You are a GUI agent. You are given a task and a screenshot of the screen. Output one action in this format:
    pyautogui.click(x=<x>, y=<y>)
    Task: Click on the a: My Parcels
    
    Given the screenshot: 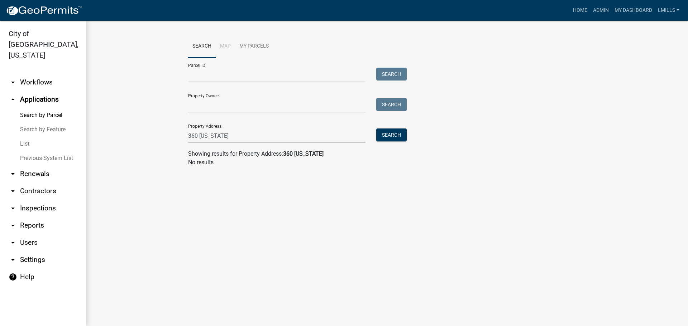 What is the action you would take?
    pyautogui.click(x=254, y=47)
    